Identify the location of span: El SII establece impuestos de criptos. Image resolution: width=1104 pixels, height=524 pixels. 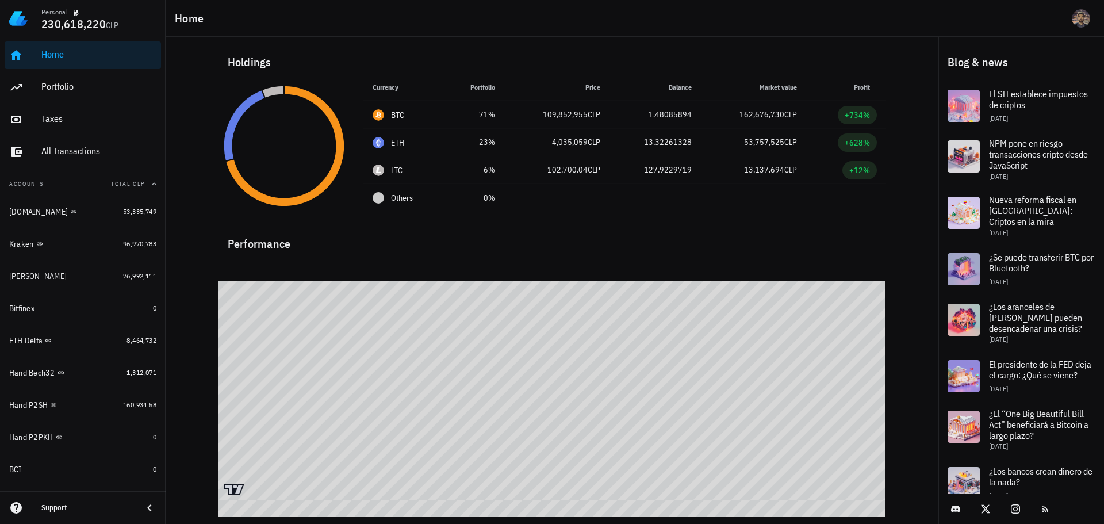
(1038, 99).